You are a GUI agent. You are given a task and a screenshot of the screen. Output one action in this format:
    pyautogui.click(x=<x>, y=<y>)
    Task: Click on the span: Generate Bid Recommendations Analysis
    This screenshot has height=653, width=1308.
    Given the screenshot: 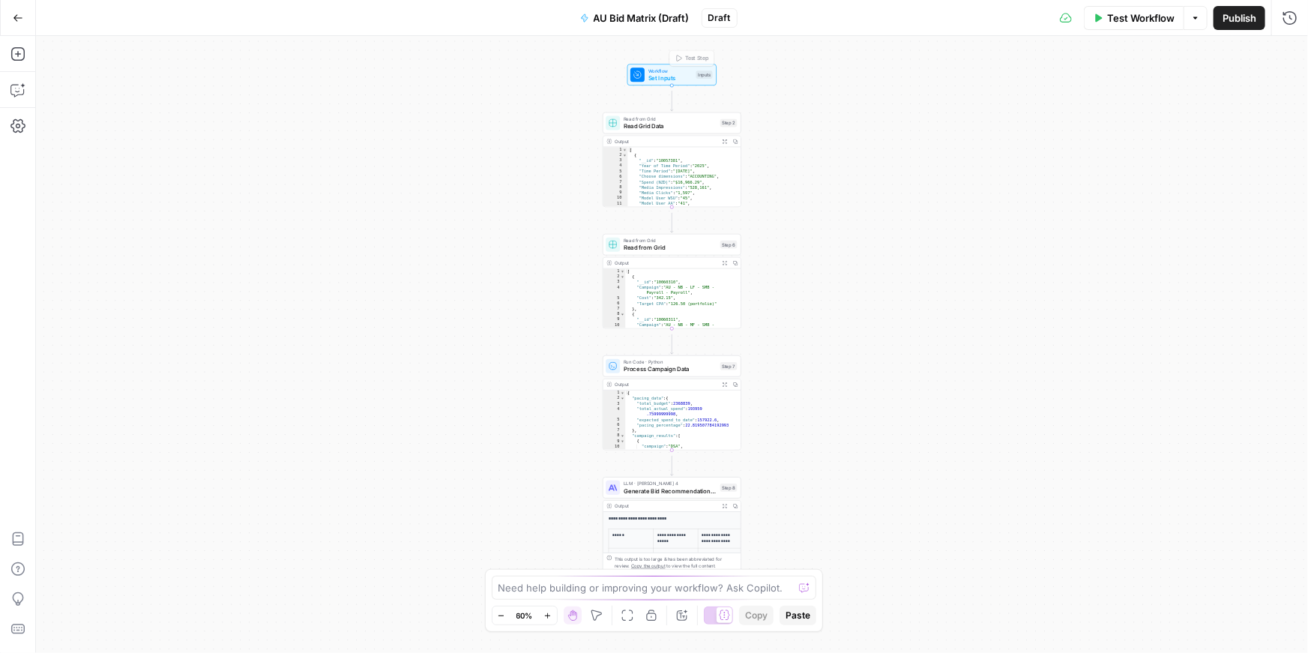 What is the action you would take?
    pyautogui.click(x=670, y=491)
    